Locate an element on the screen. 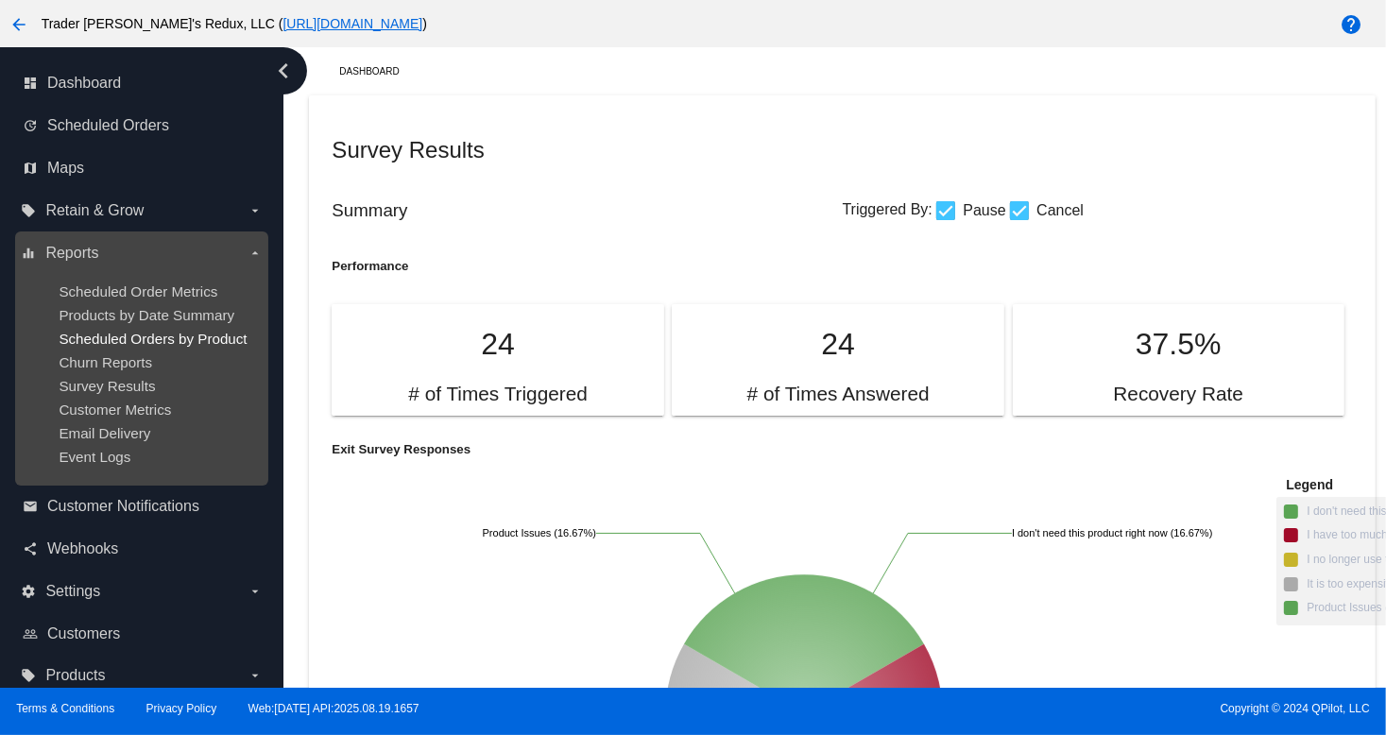  span: Cancel is located at coordinates (1060, 211).